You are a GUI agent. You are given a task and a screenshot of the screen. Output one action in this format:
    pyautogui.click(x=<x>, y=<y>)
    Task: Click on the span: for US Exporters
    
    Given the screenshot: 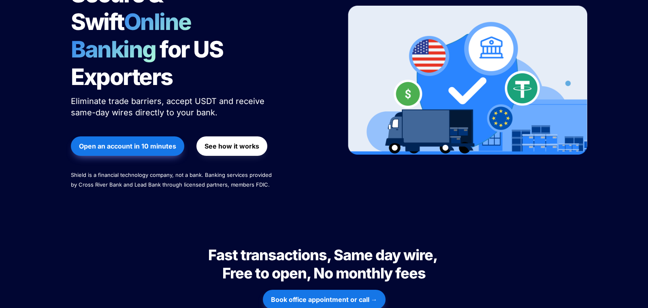 What is the action you would take?
    pyautogui.click(x=149, y=63)
    